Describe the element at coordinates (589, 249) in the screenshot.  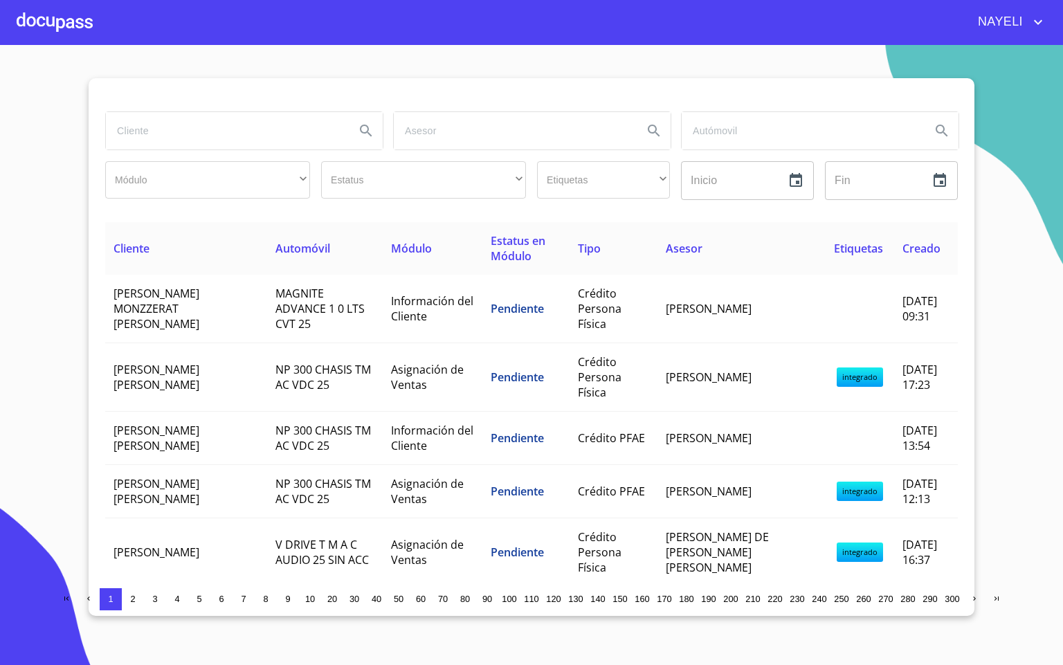
I see `span: Tipo` at that location.